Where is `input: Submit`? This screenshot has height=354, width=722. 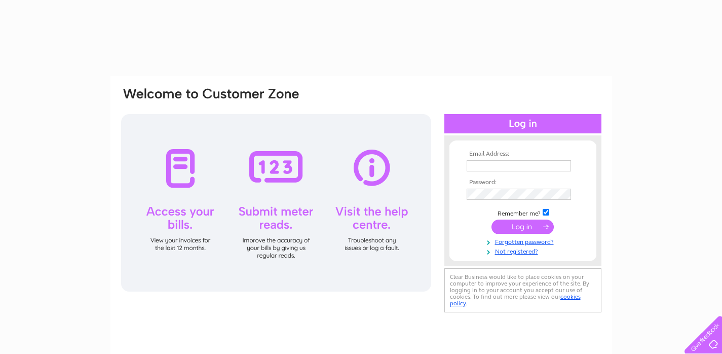
input: Submit is located at coordinates (522, 226).